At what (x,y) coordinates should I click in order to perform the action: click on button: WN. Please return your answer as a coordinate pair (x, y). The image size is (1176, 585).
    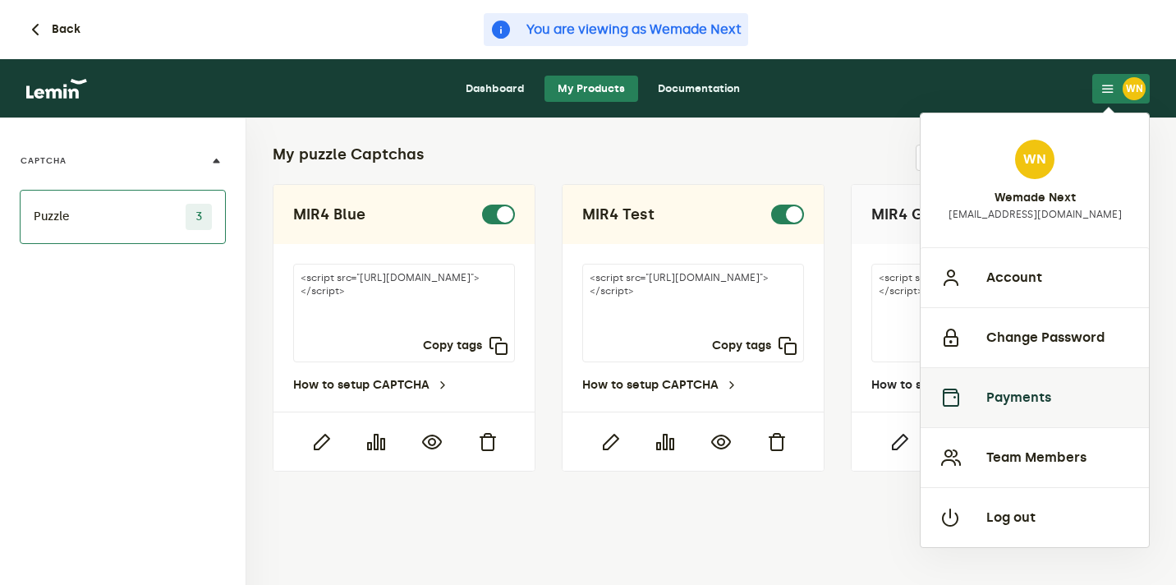
    Looking at the image, I should click on (1121, 89).